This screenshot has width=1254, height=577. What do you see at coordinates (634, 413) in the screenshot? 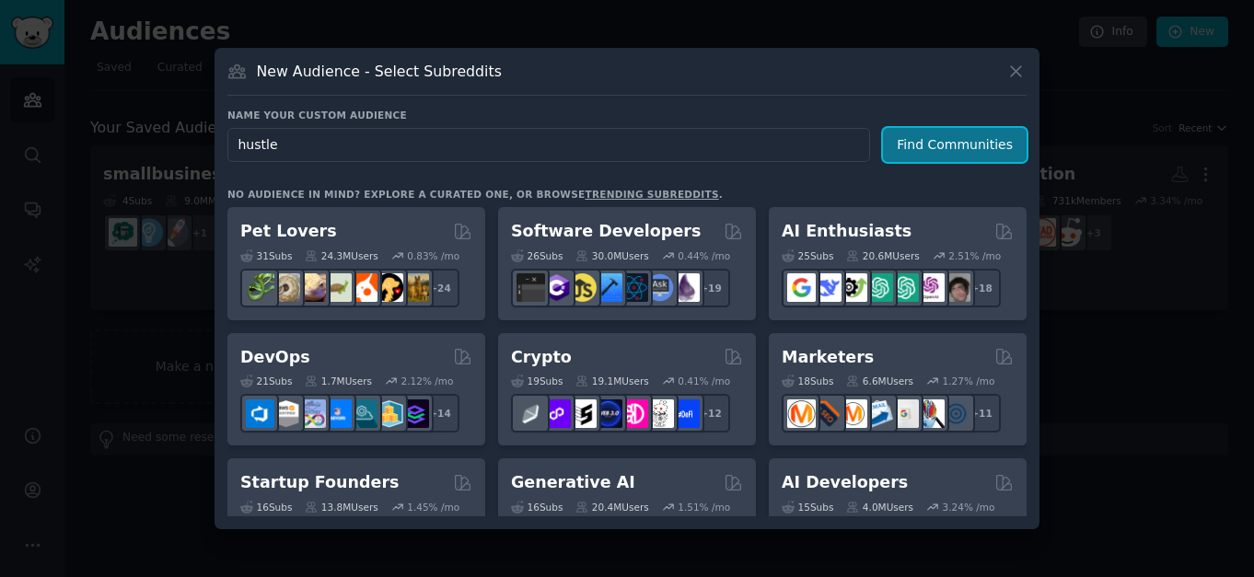
I see `img: defiblockchain` at bounding box center [634, 413].